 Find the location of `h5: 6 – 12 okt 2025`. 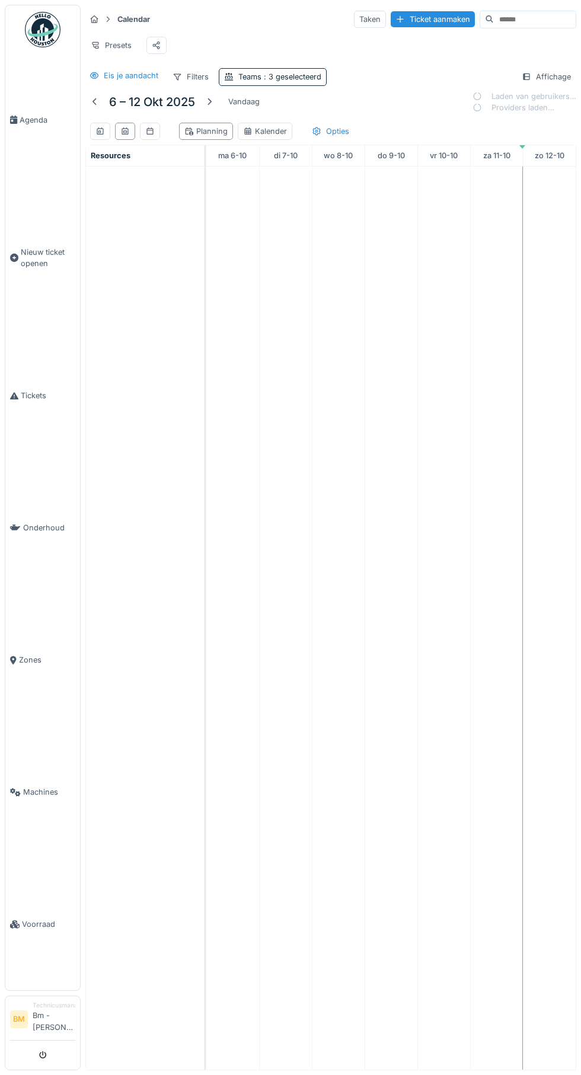

h5: 6 – 12 okt 2025 is located at coordinates (152, 102).